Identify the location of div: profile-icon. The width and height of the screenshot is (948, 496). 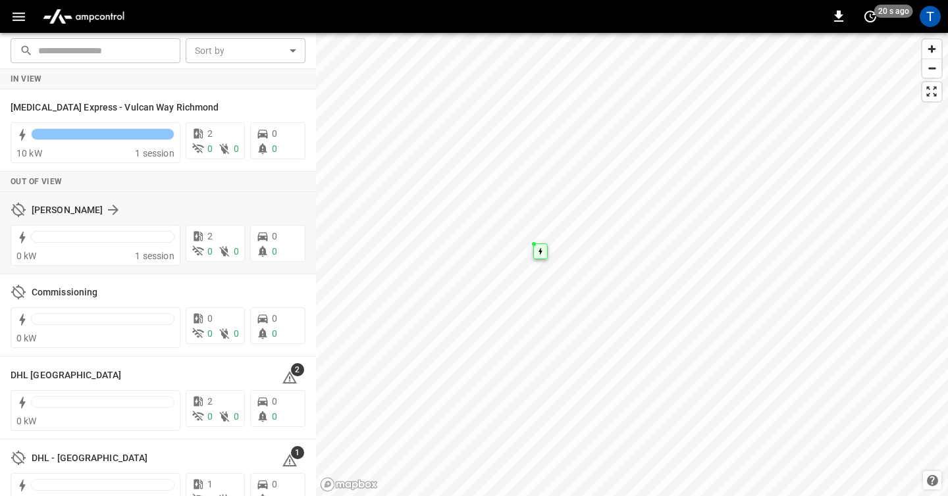
(930, 16).